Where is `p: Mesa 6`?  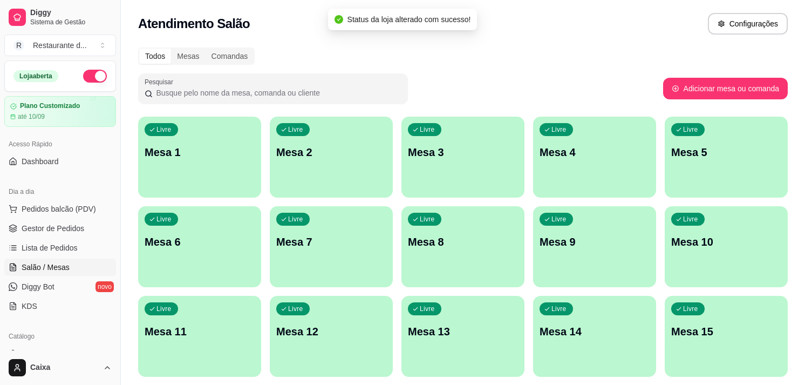
p: Mesa 6 is located at coordinates (200, 242).